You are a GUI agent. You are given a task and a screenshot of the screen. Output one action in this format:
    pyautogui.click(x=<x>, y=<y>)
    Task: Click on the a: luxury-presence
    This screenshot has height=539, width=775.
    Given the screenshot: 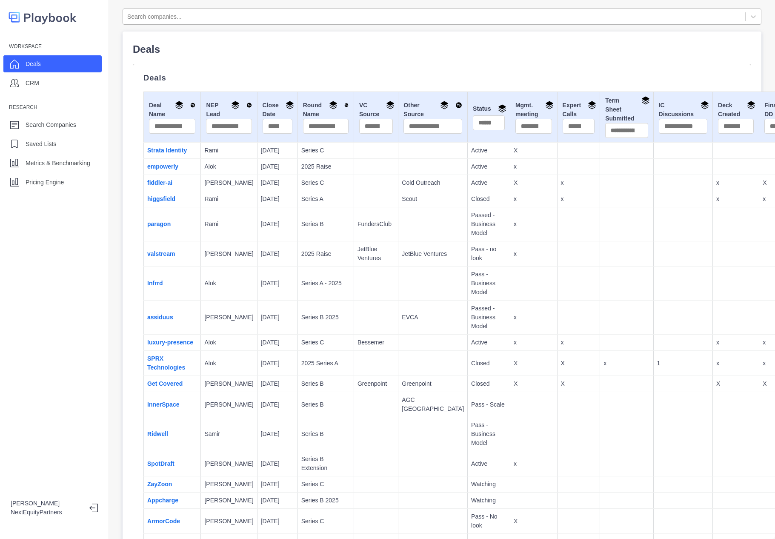 What is the action you would take?
    pyautogui.click(x=170, y=342)
    